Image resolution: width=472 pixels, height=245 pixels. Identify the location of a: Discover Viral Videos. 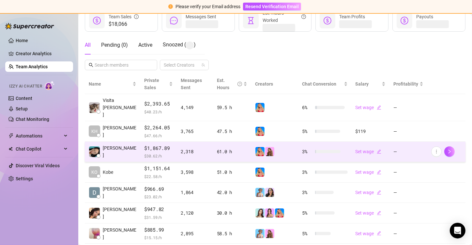
(37, 165).